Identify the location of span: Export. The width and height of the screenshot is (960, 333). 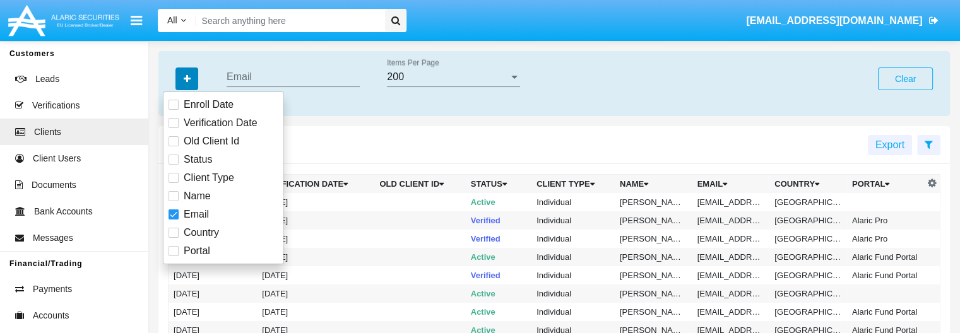
(890, 145).